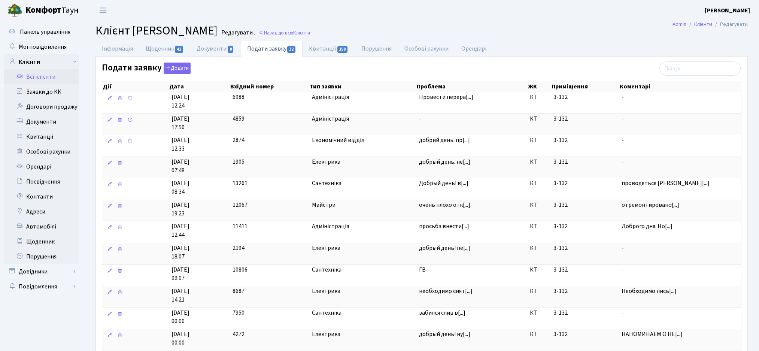 Image resolution: width=759 pixels, height=351 pixels. I want to click on a: Автомобілі, so click(41, 226).